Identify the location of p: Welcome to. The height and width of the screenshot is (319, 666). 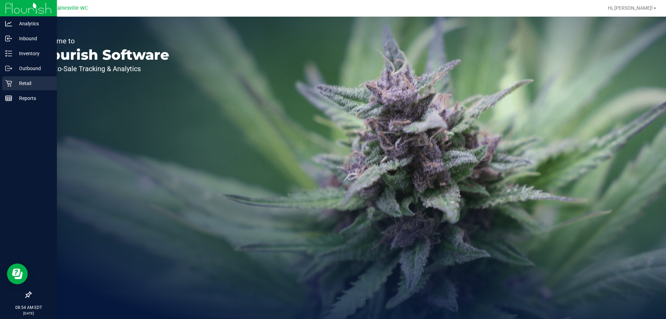
(103, 41).